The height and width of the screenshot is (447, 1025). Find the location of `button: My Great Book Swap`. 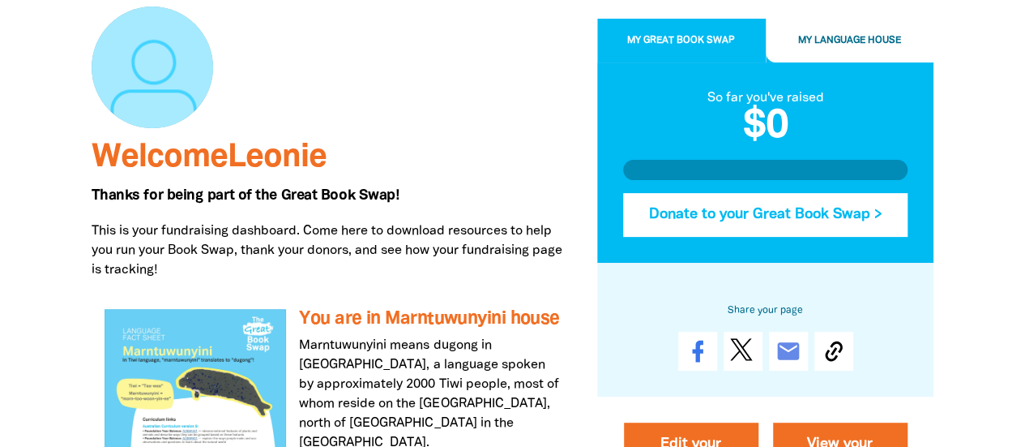

button: My Great Book Swap is located at coordinates (682, 41).